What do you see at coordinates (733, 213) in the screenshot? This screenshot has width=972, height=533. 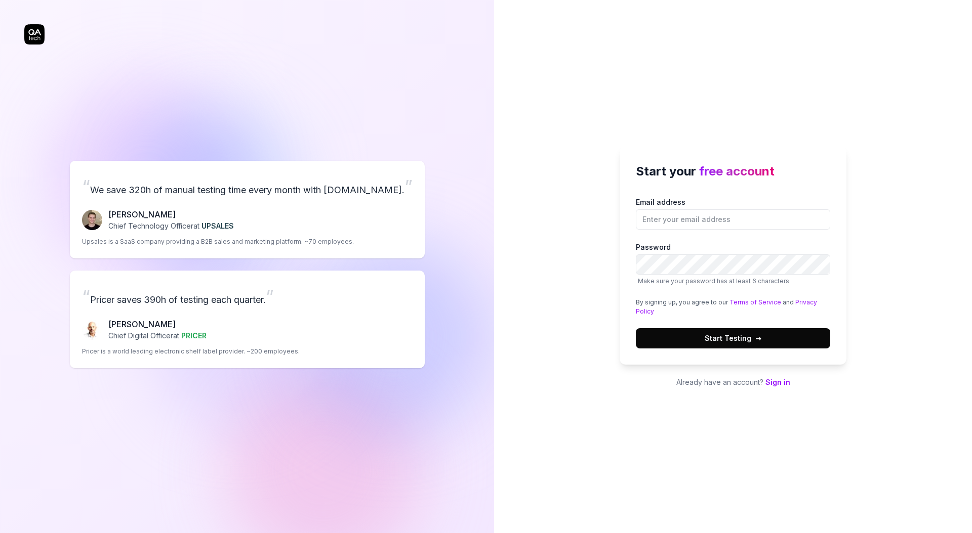 I see `label: Email address` at bounding box center [733, 213].